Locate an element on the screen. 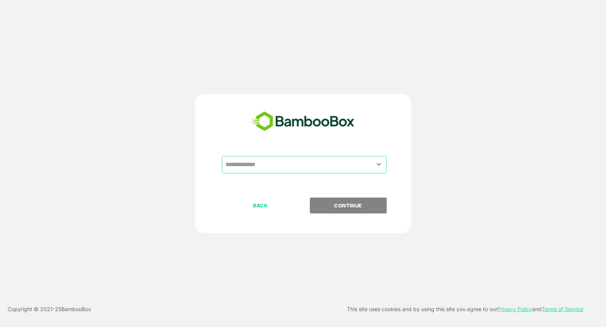  a: Privacy Policy is located at coordinates (515, 309).